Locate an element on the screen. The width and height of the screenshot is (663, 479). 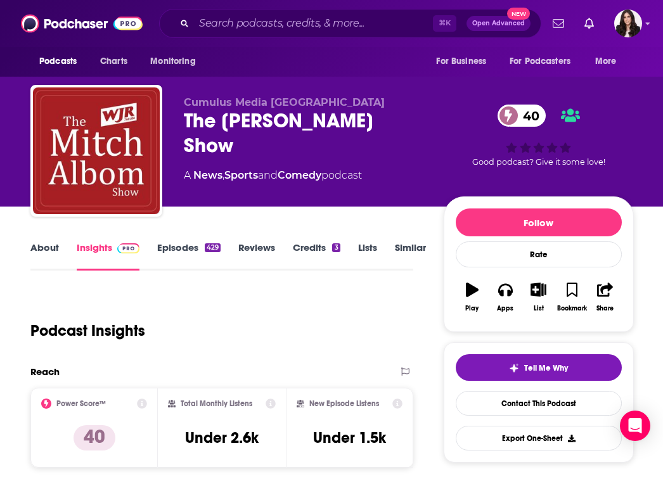
p: 40 is located at coordinates (94, 438).